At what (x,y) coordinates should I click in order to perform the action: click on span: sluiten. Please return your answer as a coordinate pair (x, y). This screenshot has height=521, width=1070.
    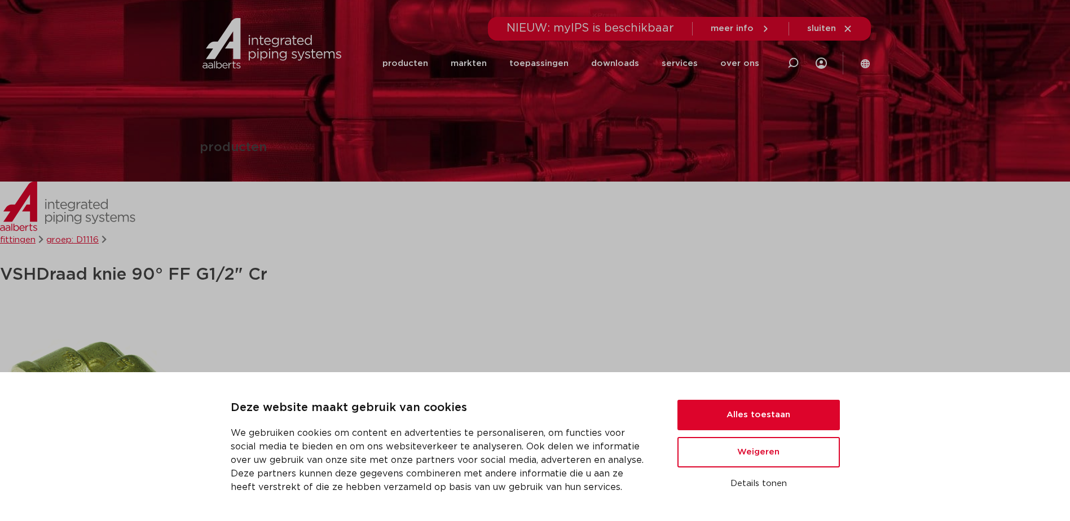
    Looking at the image, I should click on (821, 28).